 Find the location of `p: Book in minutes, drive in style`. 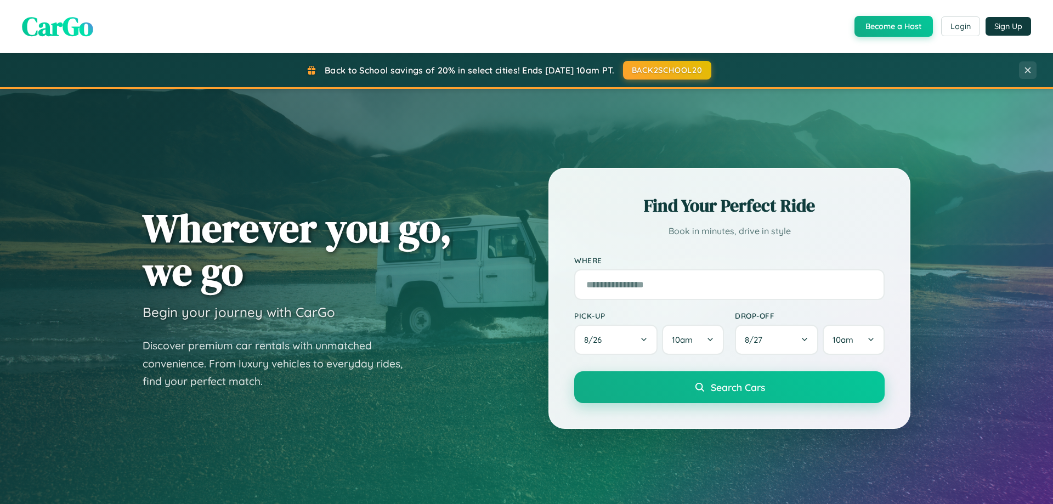

p: Book in minutes, drive in style is located at coordinates (729, 231).